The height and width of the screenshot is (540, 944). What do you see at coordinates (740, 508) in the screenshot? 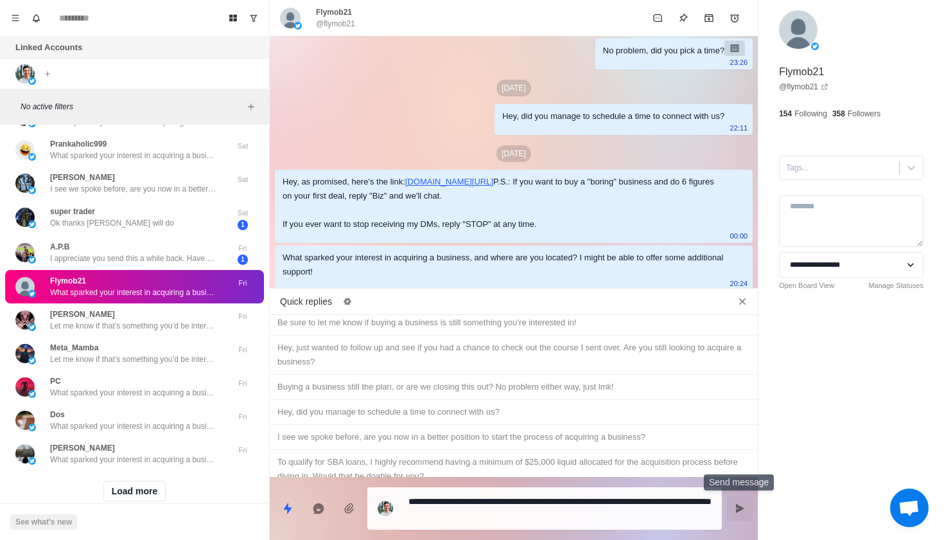
I see `button: Send message` at bounding box center [740, 508].